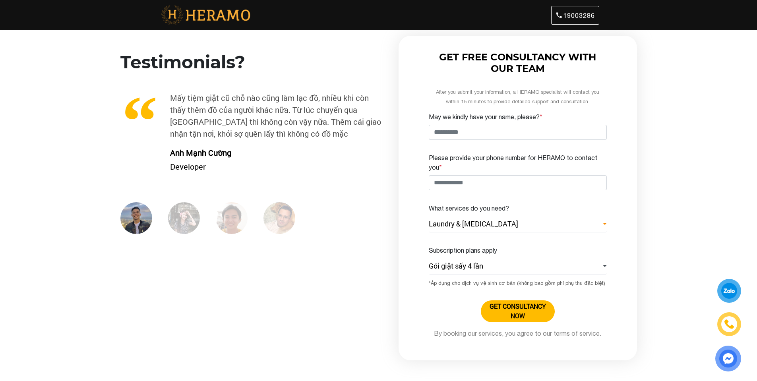 The image size is (757, 381). What do you see at coordinates (232, 218) in the screenshot?
I see `img: LD%203-min.jpg` at bounding box center [232, 218].